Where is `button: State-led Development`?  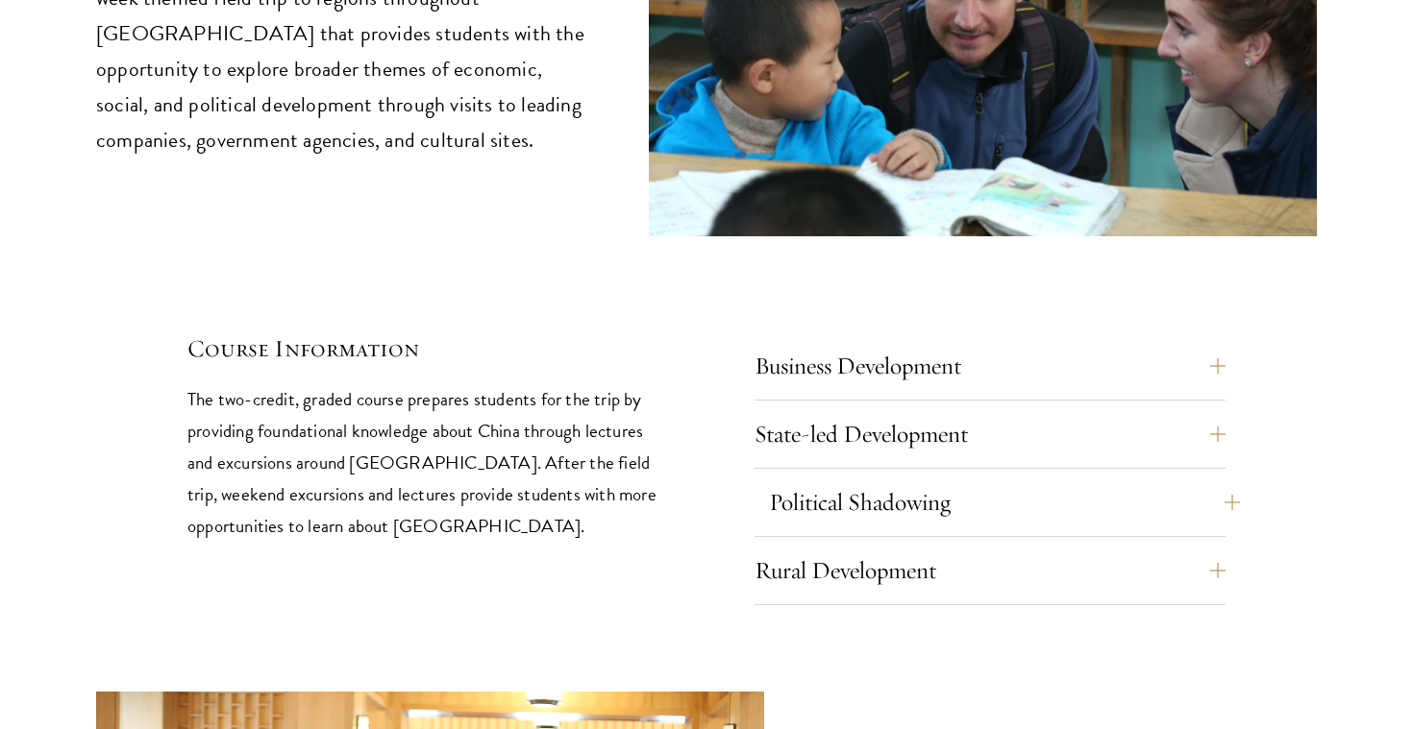
button: State-led Development is located at coordinates (990, 434).